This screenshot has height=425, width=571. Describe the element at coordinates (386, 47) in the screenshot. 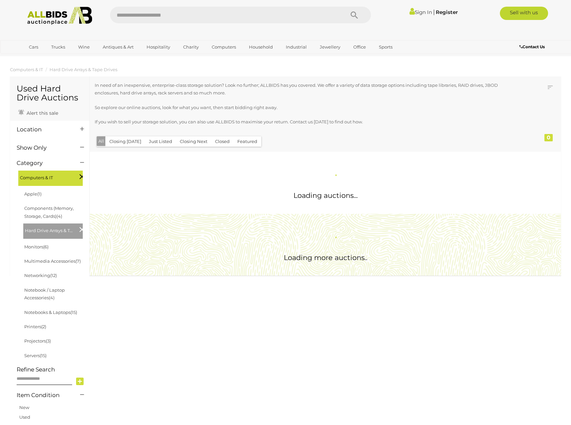

I see `a: Sports` at that location.